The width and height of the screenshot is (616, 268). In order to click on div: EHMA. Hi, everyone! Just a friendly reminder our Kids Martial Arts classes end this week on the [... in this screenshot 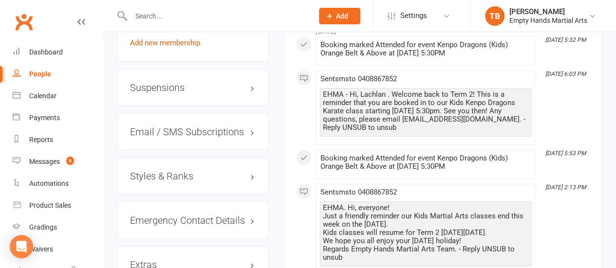, I will do `click(426, 233)`.